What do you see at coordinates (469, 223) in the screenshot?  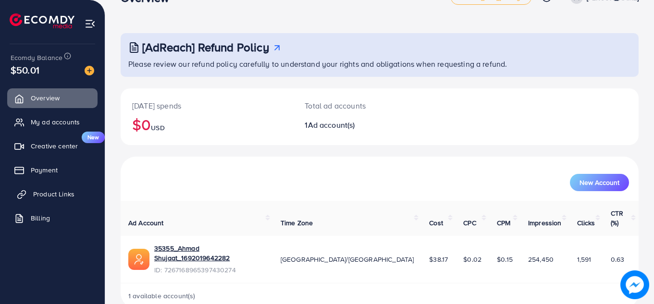 I see `span: CPC` at bounding box center [469, 223].